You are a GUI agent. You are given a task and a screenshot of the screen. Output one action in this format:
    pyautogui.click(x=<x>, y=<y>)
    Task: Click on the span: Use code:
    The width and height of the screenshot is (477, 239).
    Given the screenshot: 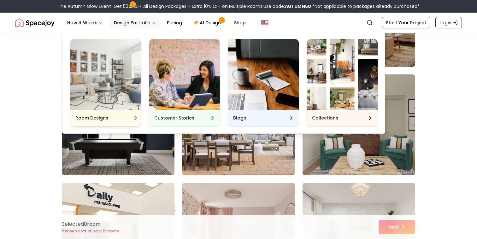 What is the action you would take?
    pyautogui.click(x=287, y=6)
    